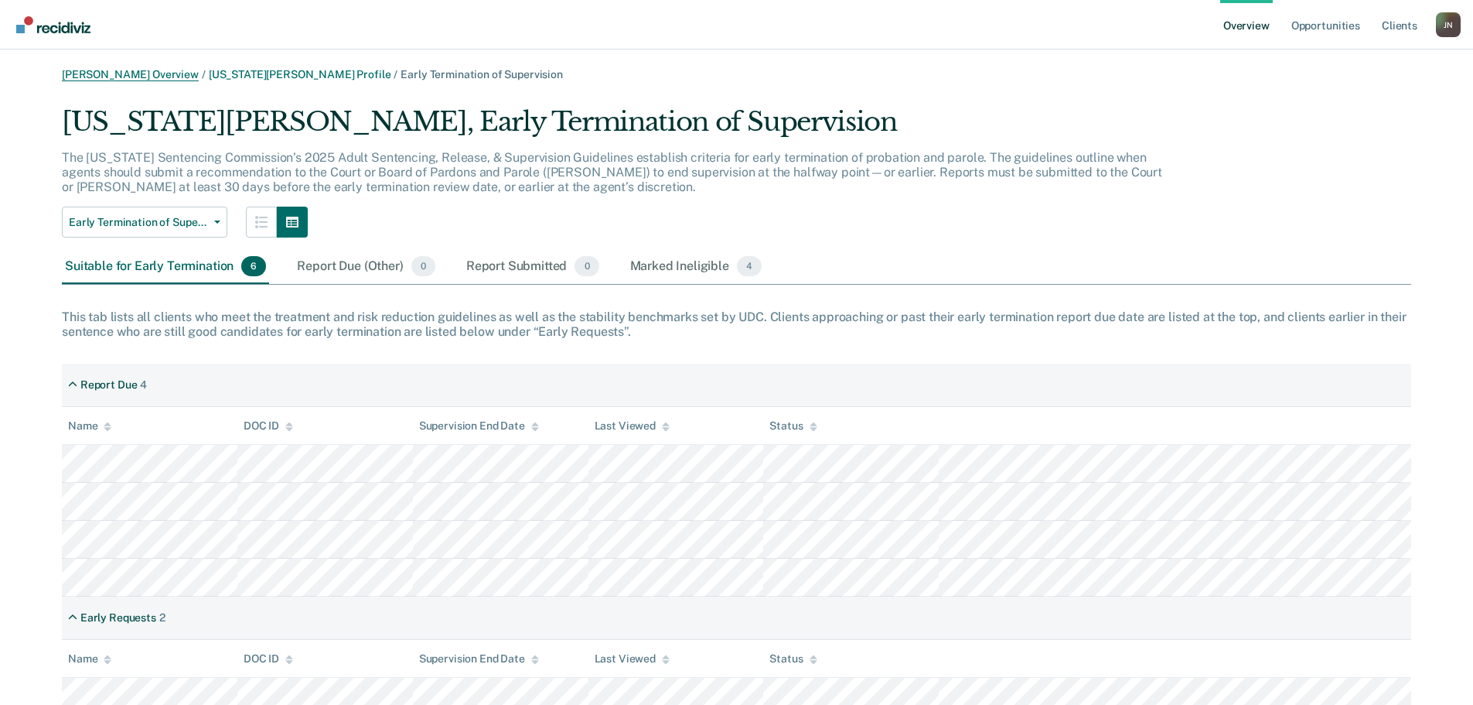 This screenshot has height=705, width=1473. I want to click on div: 4, so click(143, 384).